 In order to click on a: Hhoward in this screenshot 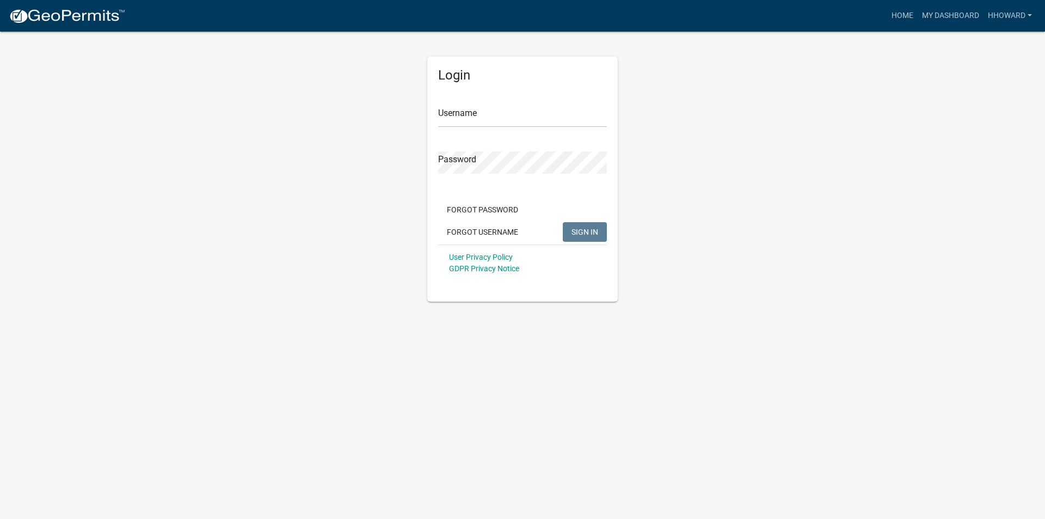, I will do `click(1010, 16)`.